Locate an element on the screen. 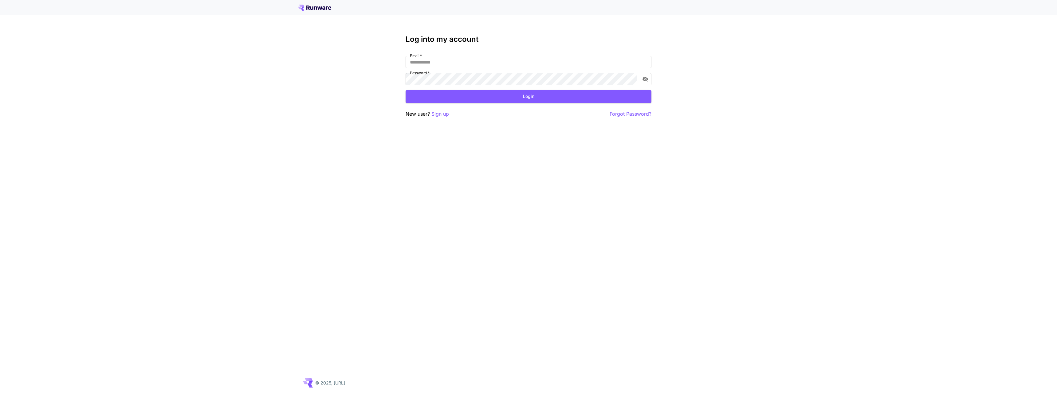  p: Forgot Password? is located at coordinates (630, 114).